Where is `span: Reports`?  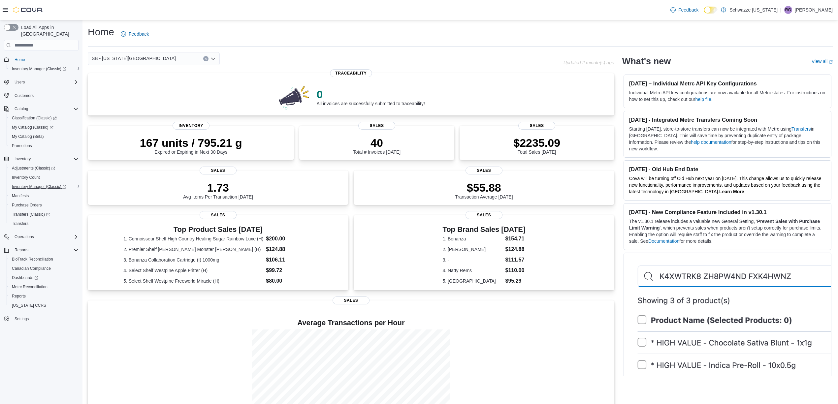 span: Reports is located at coordinates (45, 250).